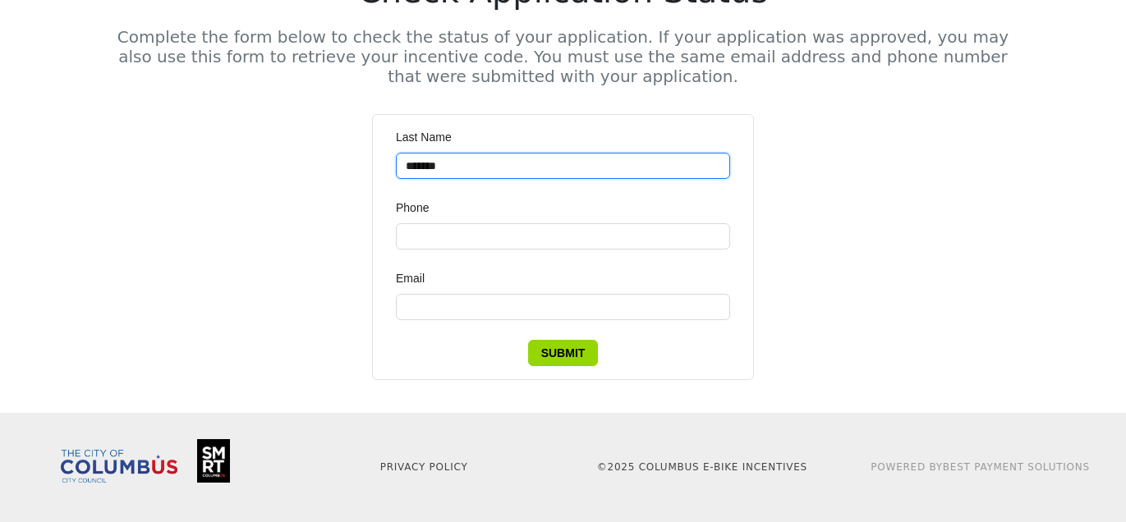 This screenshot has height=522, width=1126. What do you see at coordinates (563, 353) in the screenshot?
I see `button: Submit` at bounding box center [563, 353].